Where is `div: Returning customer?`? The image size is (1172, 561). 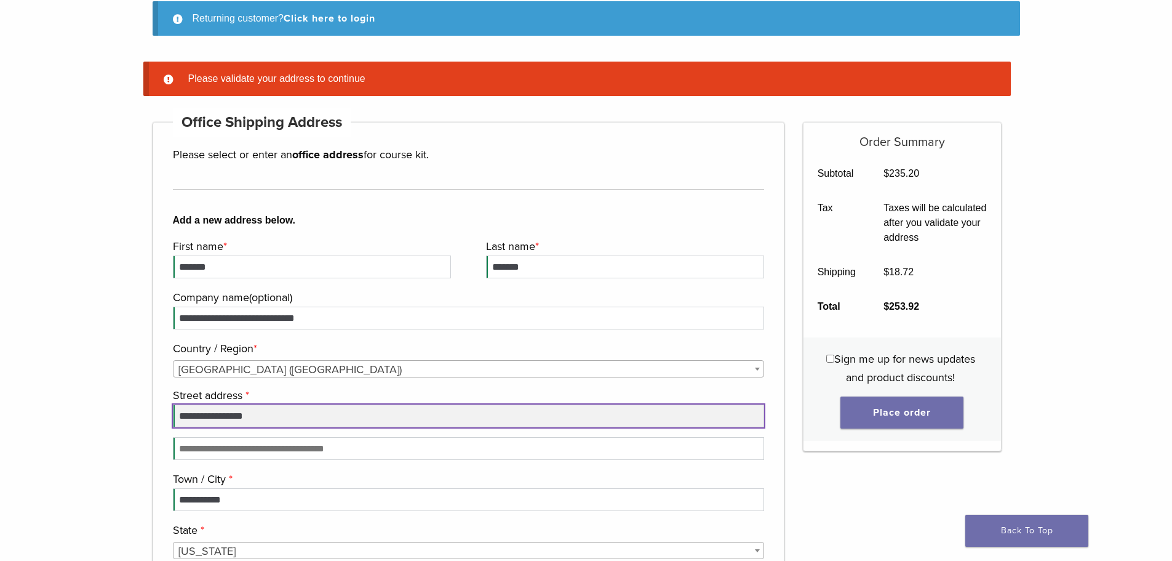 div: Returning customer? is located at coordinates (586, 18).